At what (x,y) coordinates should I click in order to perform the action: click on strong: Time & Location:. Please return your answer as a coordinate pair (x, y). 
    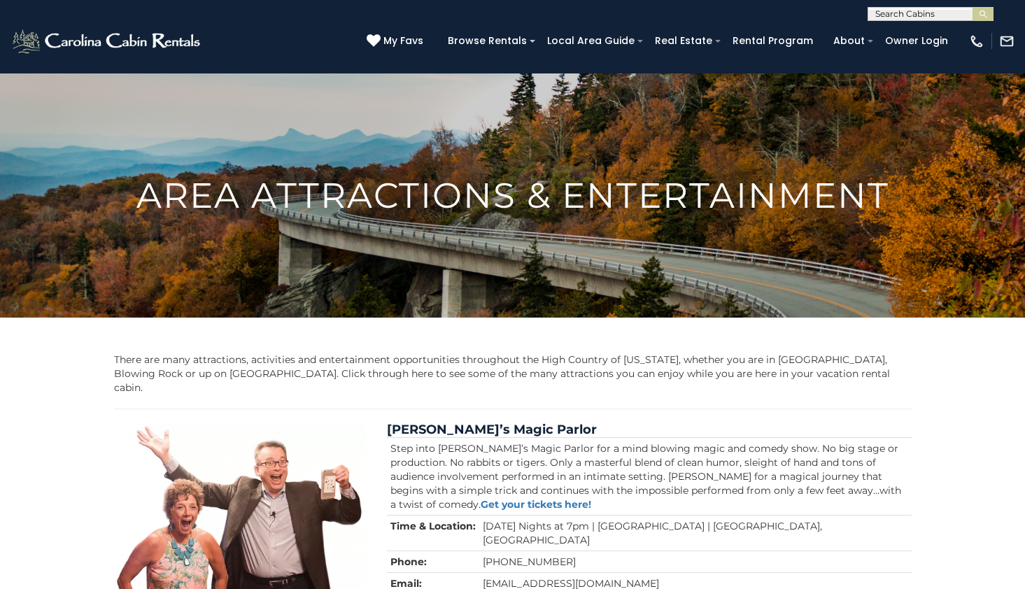
    Looking at the image, I should click on (433, 526).